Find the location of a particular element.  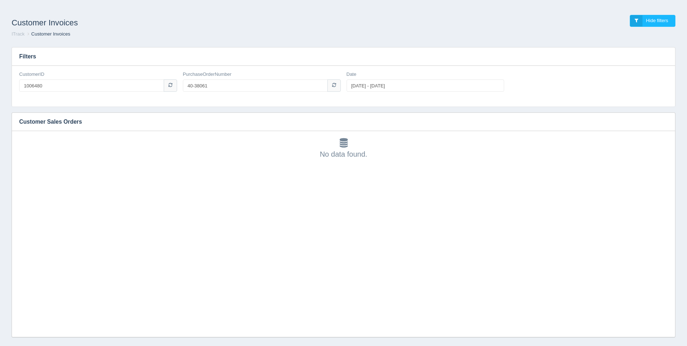

label: PurchaseOrderNumber is located at coordinates (207, 74).